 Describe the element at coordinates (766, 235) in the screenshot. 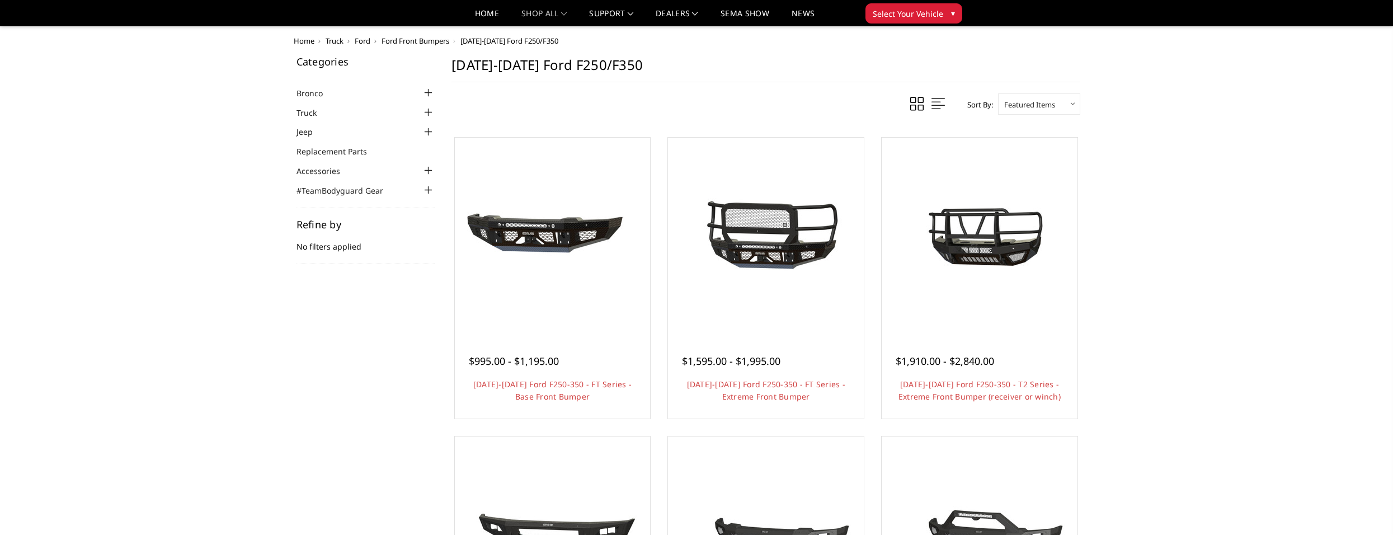

I see `a: 2023-2025 Ford F250-350 - FT Series - Extreme Front Bumper 2023-2025 Ford F250-350 - FT Series - ...` at that location.